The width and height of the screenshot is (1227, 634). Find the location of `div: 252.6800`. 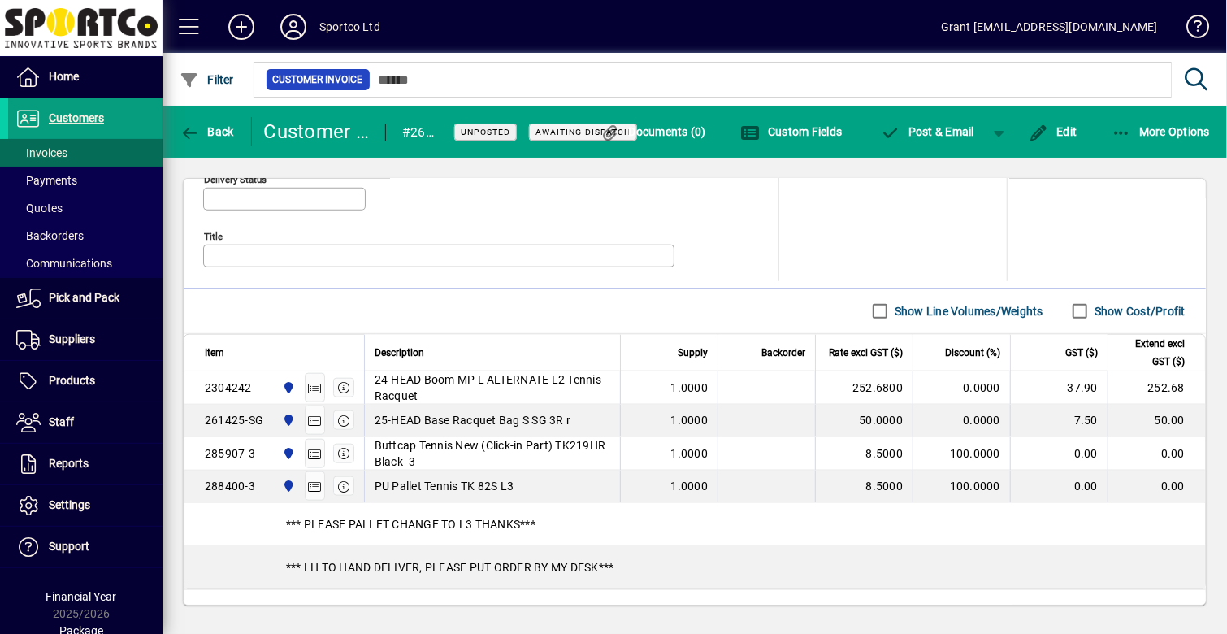

div: 252.6800 is located at coordinates (863, 387).